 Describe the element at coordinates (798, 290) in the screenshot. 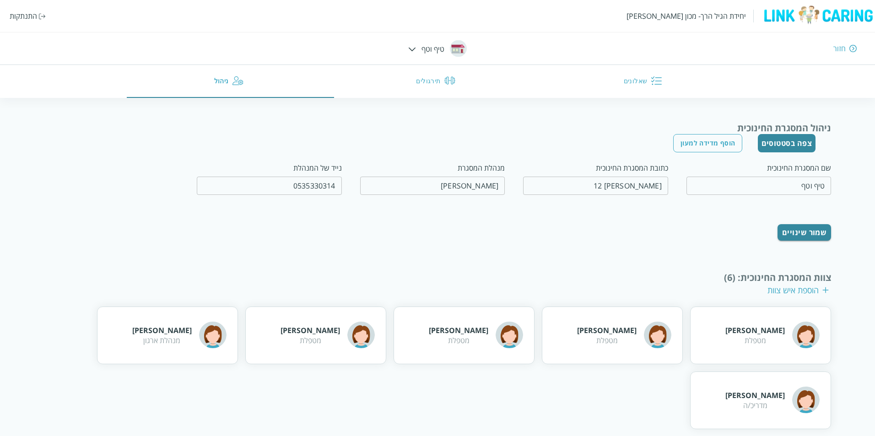

I see `div: הוספת איש צוות` at that location.